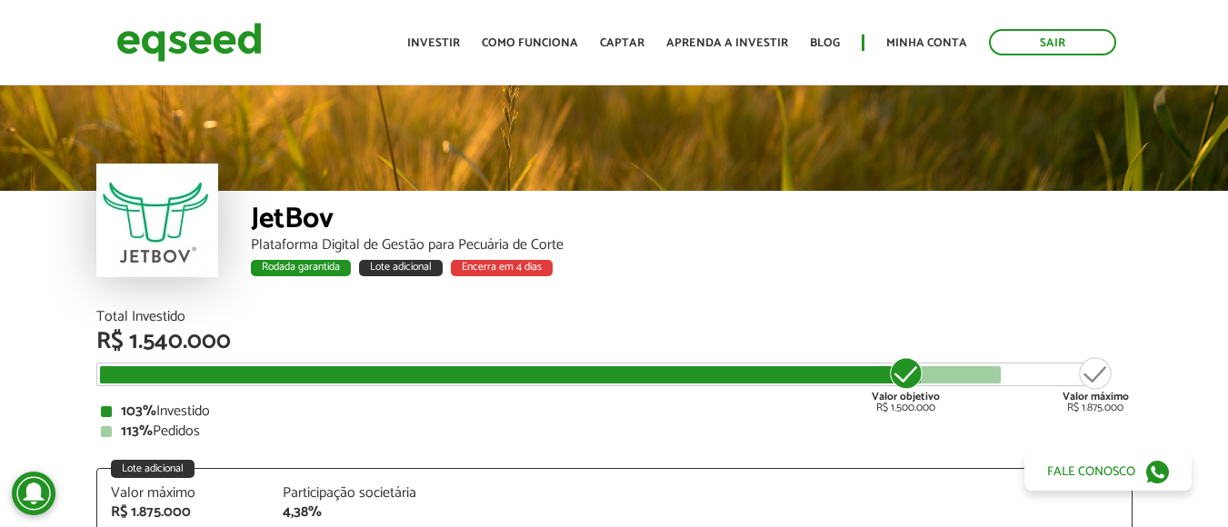 Image resolution: width=1228 pixels, height=527 pixels. What do you see at coordinates (1052, 42) in the screenshot?
I see `a: Sair` at bounding box center [1052, 42].